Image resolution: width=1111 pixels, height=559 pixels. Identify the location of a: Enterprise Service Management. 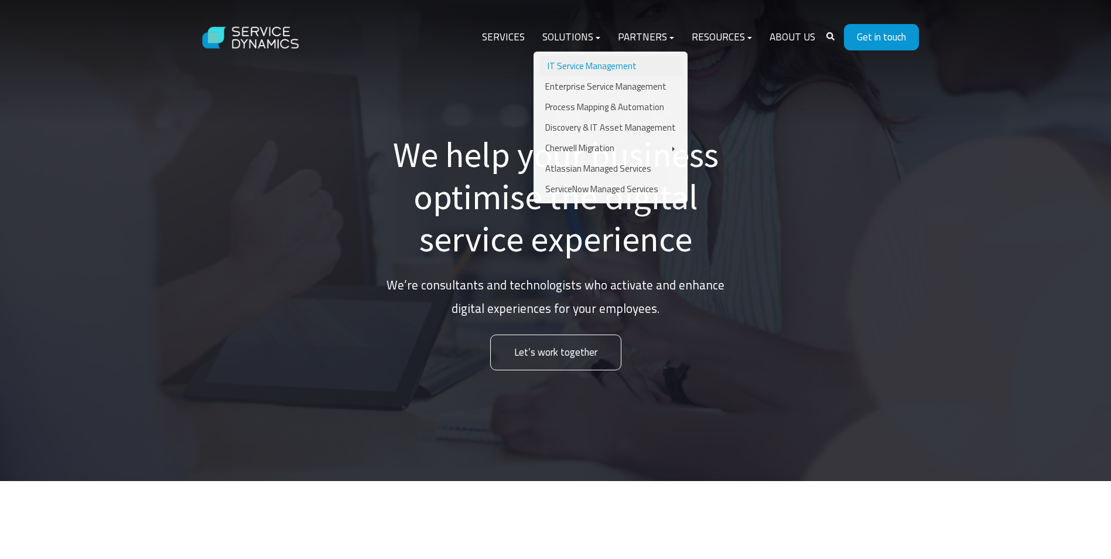
(610, 86).